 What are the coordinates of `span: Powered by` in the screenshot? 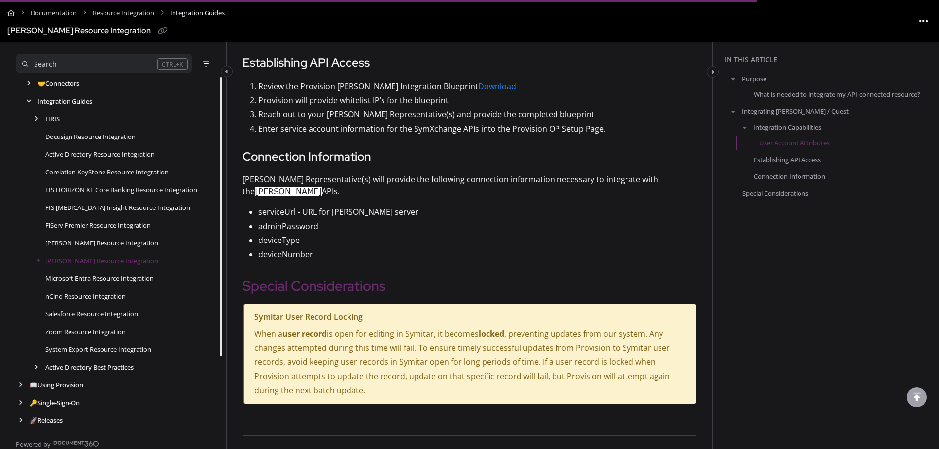 It's located at (33, 444).